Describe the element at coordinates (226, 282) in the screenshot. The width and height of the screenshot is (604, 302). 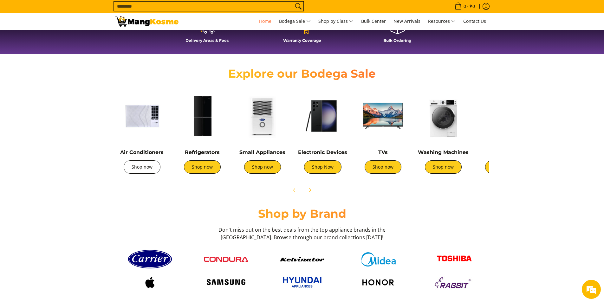
I see `a: Logo samsung wordmark` at that location.